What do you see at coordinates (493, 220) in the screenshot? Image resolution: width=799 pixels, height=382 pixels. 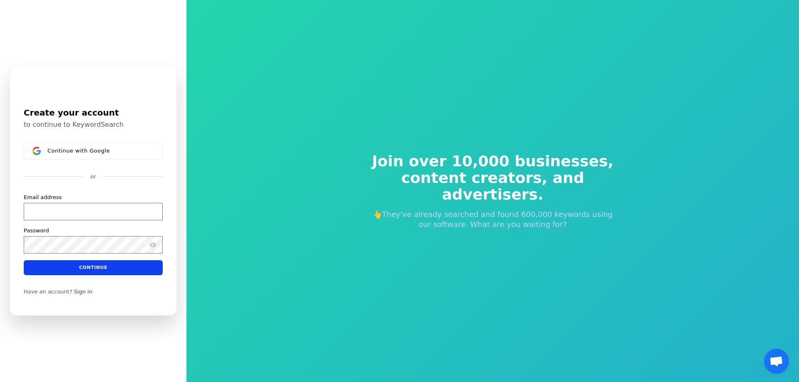 I see `p: 👆They've already searched and found 600,000 keywords using our software. What are you waiting for?` at bounding box center [493, 220].